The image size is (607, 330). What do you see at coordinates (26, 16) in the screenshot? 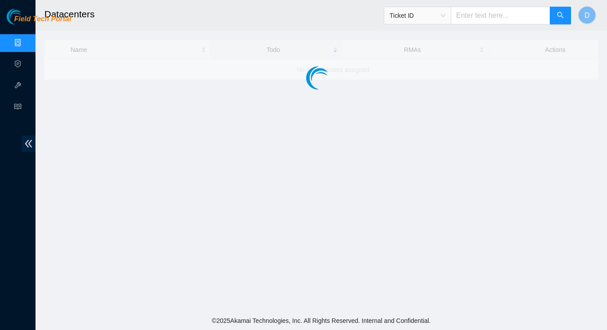
I see `img: Akamai Technologies` at bounding box center [26, 16].